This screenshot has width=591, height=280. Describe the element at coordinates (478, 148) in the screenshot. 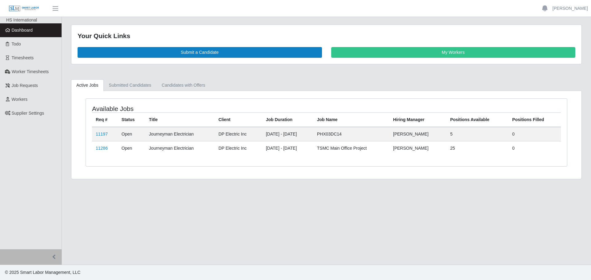

I see `td: 25` at that location.